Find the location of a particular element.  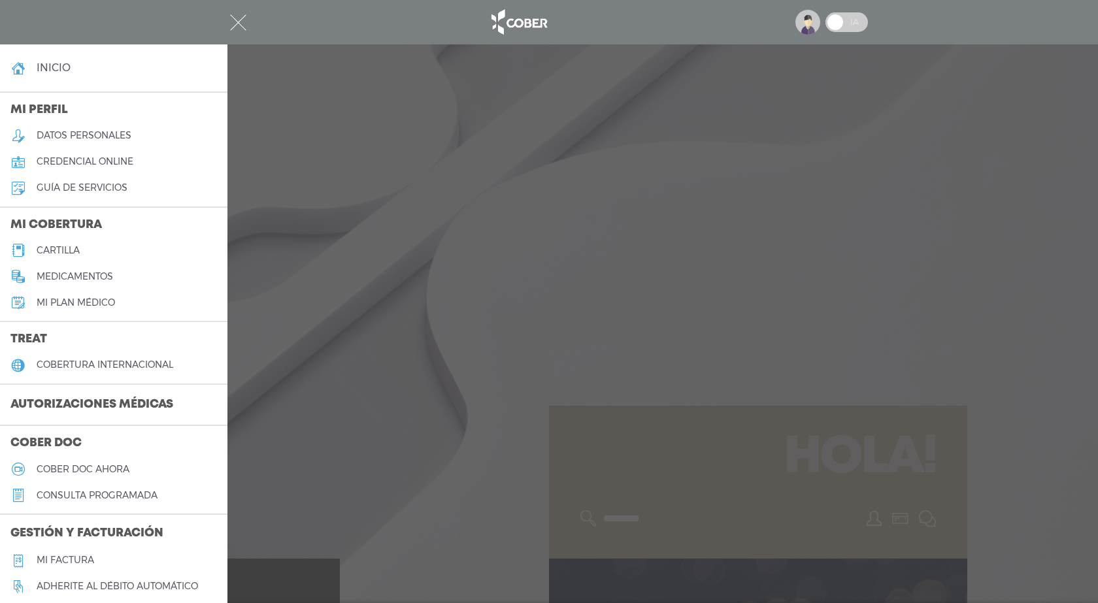

h5: Mi plan médico is located at coordinates (76, 303).